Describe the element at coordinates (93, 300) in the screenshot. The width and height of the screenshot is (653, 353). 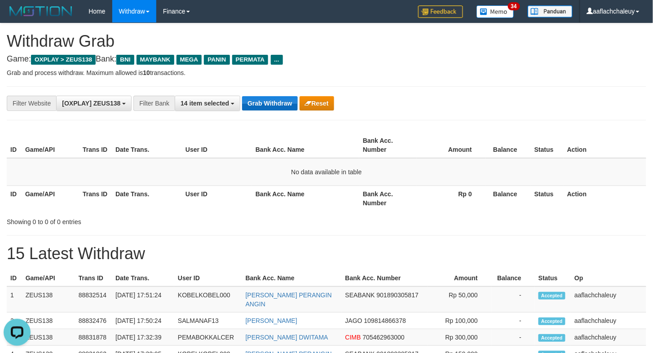
I see `td: 88832514` at that location.